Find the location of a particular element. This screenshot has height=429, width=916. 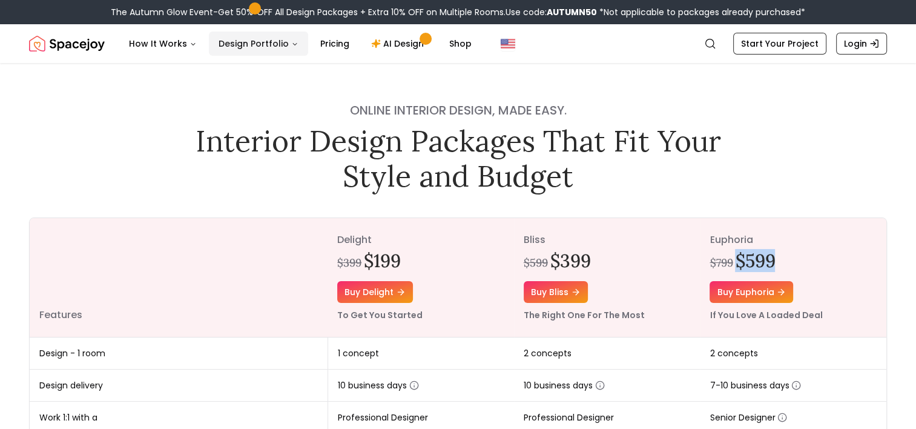

nav: Global is located at coordinates (458, 44).